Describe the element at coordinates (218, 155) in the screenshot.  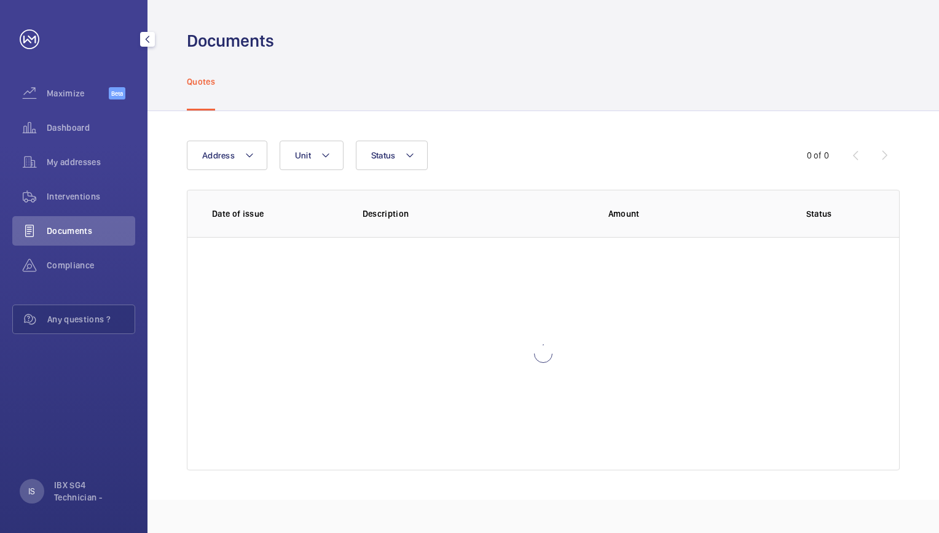
I see `span: Address` at that location.